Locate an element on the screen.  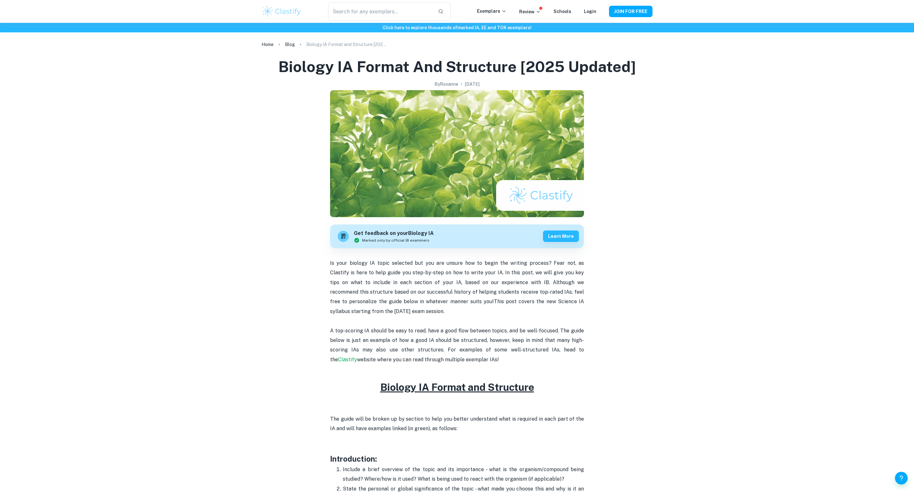
p: Biology IA Format and Structure [2025 updated] is located at coordinates (348, 44).